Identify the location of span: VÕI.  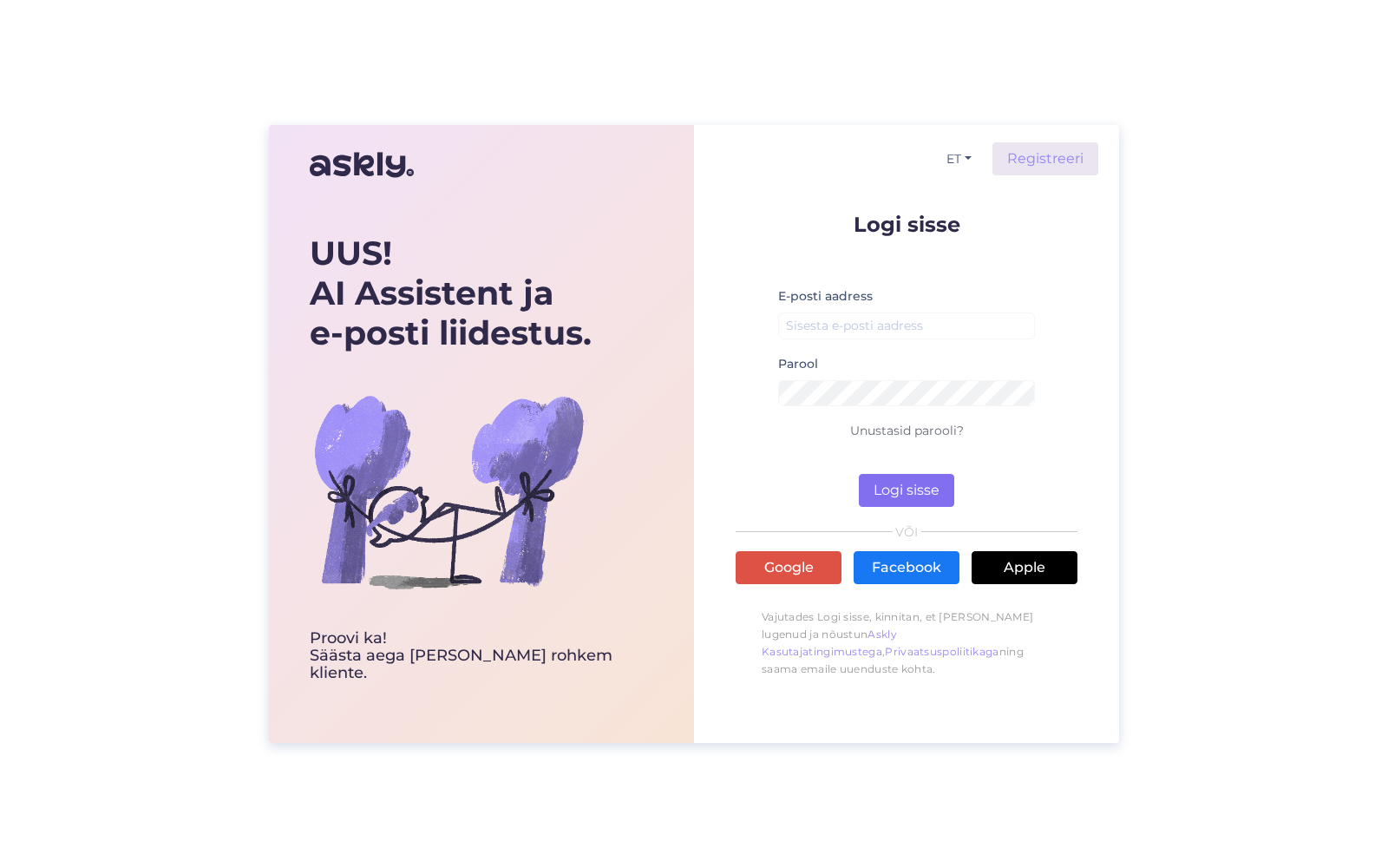
(907, 532).